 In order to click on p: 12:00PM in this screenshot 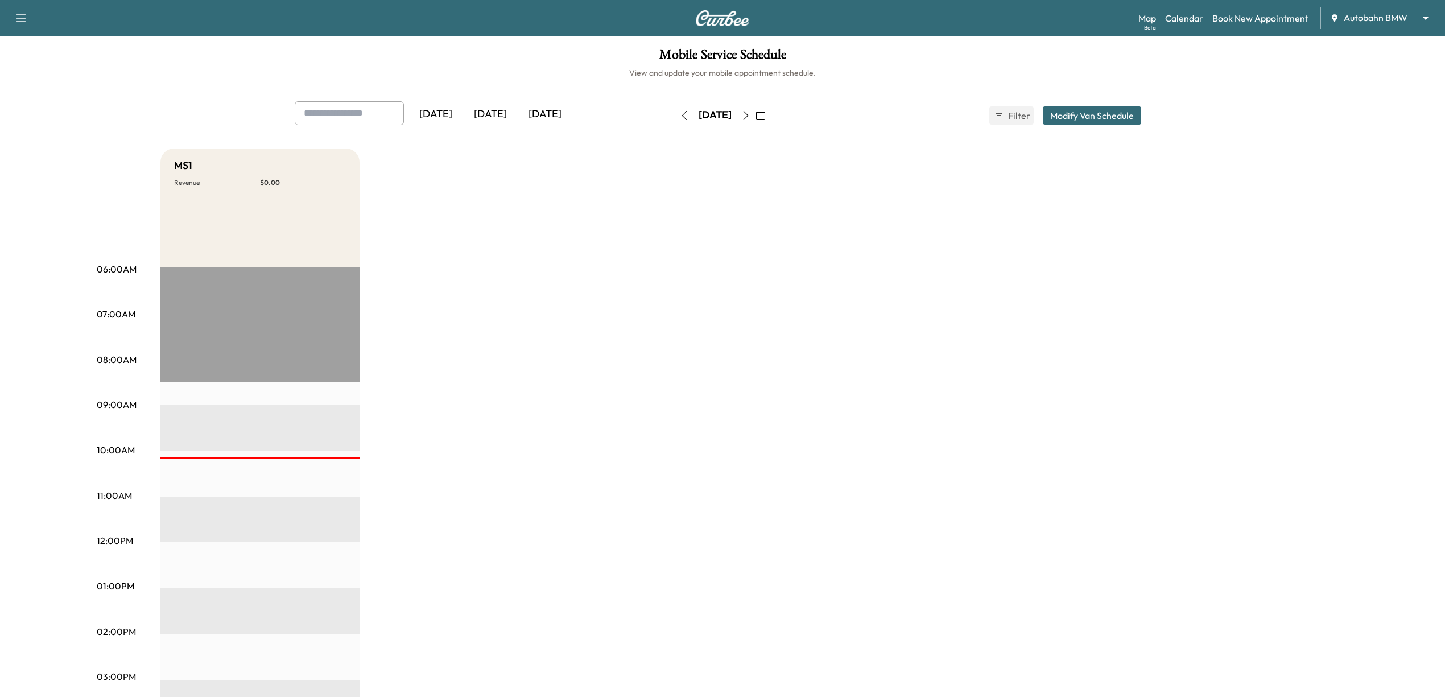, I will do `click(115, 540)`.